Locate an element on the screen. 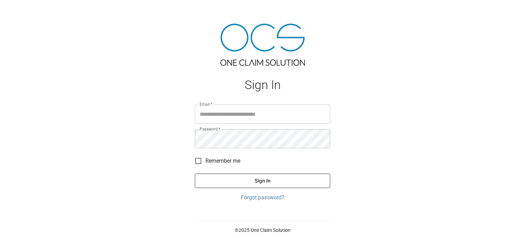  button: Sign In is located at coordinates (263, 181).